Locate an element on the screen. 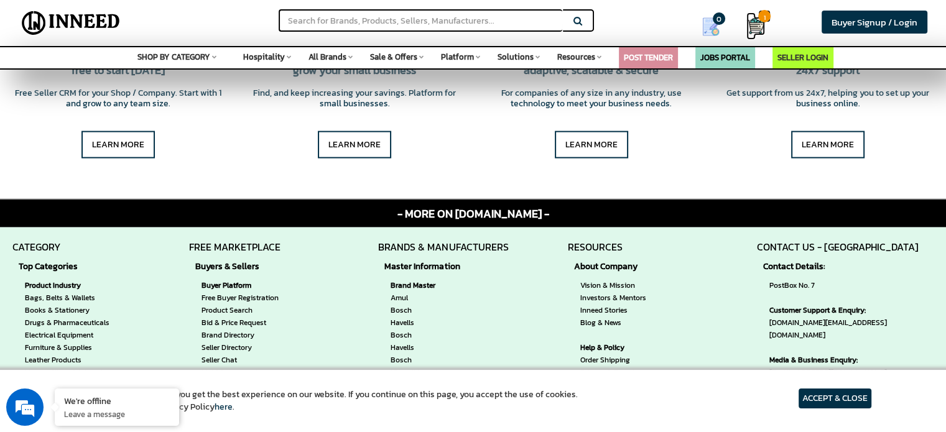 Image resolution: width=946 pixels, height=432 pixels. a: Electrical Equipment is located at coordinates (70, 335).